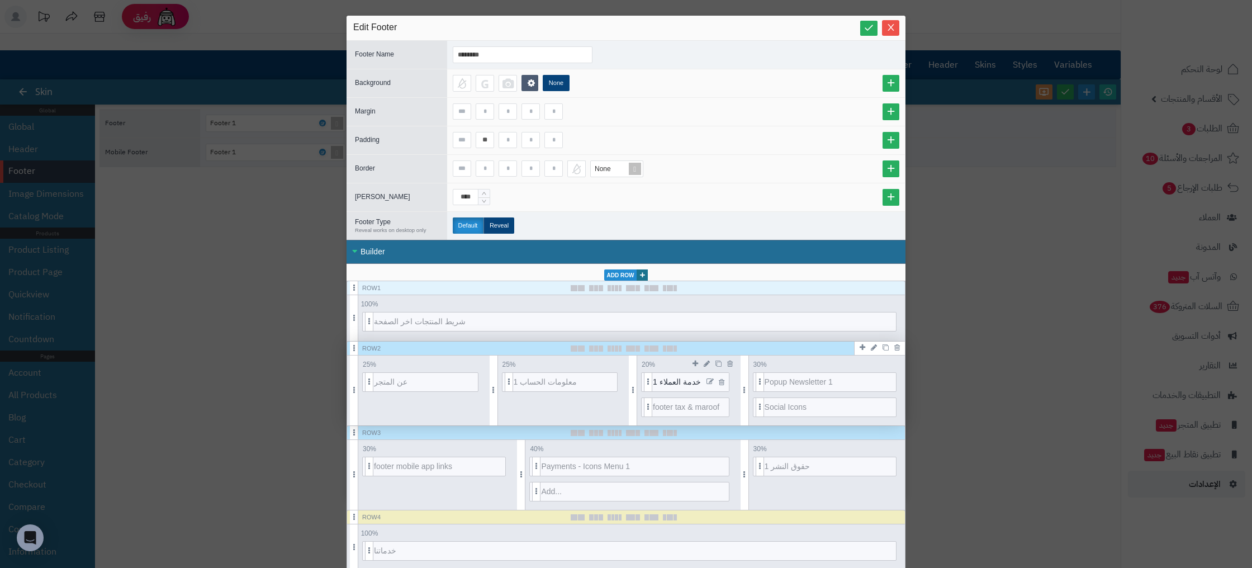 This screenshot has height=568, width=1252. Describe the element at coordinates (565, 382) in the screenshot. I see `span: معلومات الحساب 1` at that location.